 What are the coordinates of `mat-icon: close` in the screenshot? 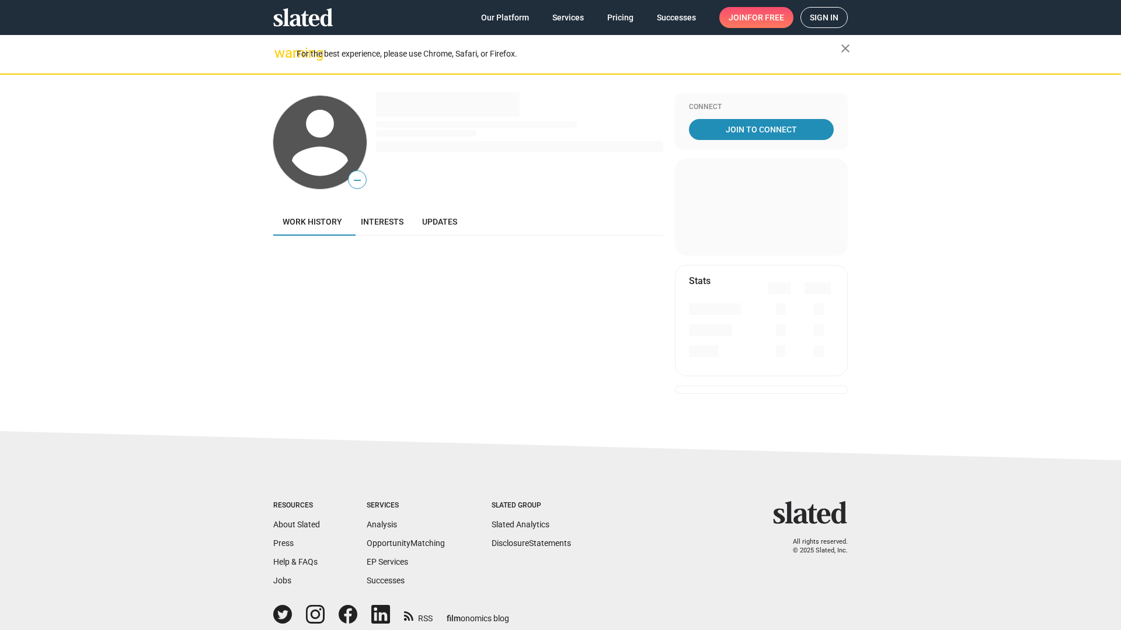 It's located at (845, 48).